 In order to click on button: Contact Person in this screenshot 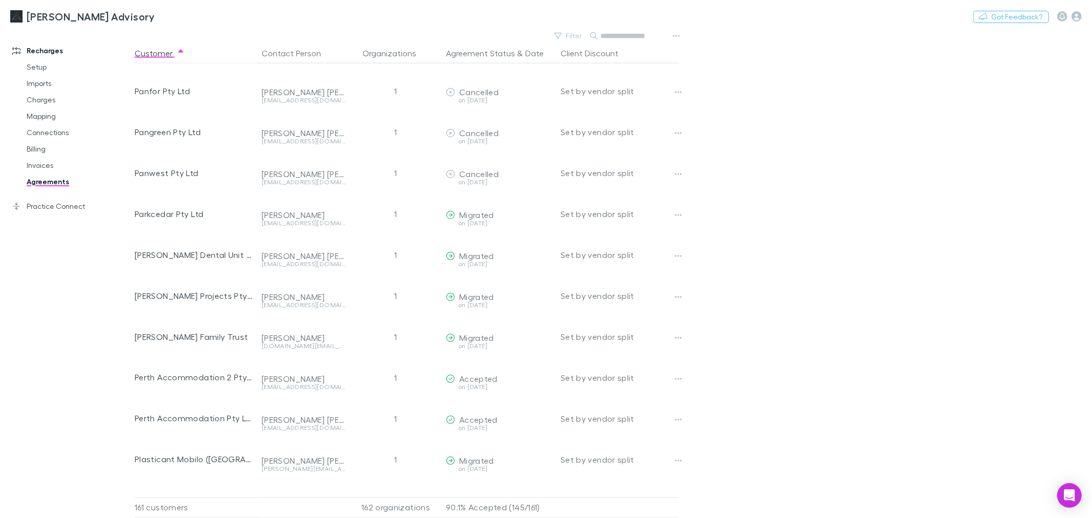, I will do `click(297, 53)`.